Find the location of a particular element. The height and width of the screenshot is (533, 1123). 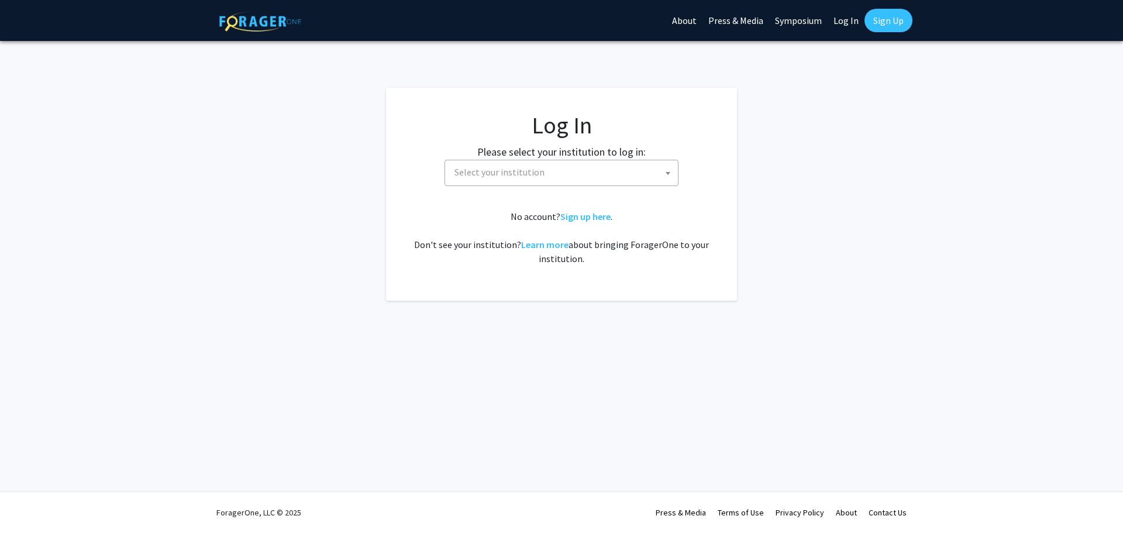

a: Privacy Policy is located at coordinates (800, 512).